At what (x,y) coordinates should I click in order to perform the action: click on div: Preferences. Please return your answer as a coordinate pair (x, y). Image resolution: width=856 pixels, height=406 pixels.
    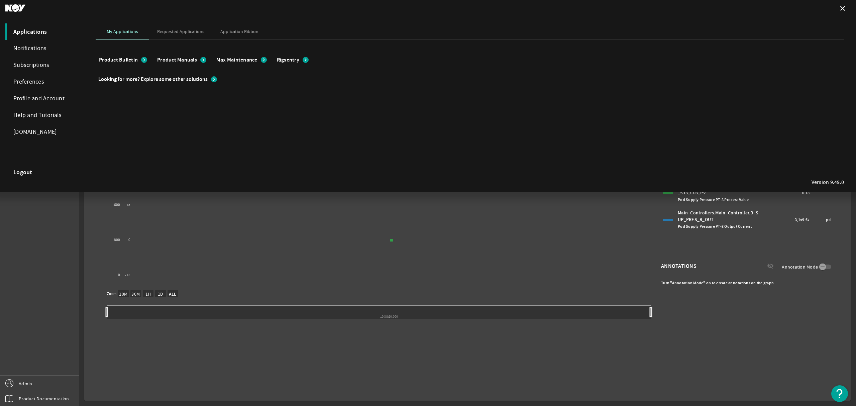
    Looking at the image, I should click on (44, 82).